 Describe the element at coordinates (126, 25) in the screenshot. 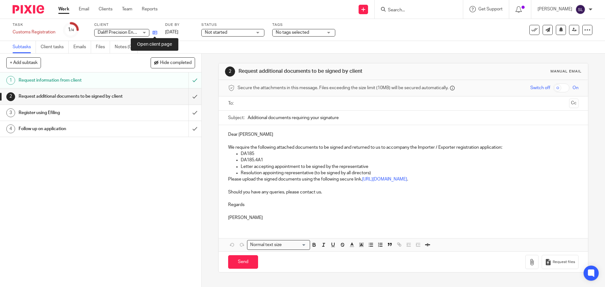

I see `label: Client` at that location.